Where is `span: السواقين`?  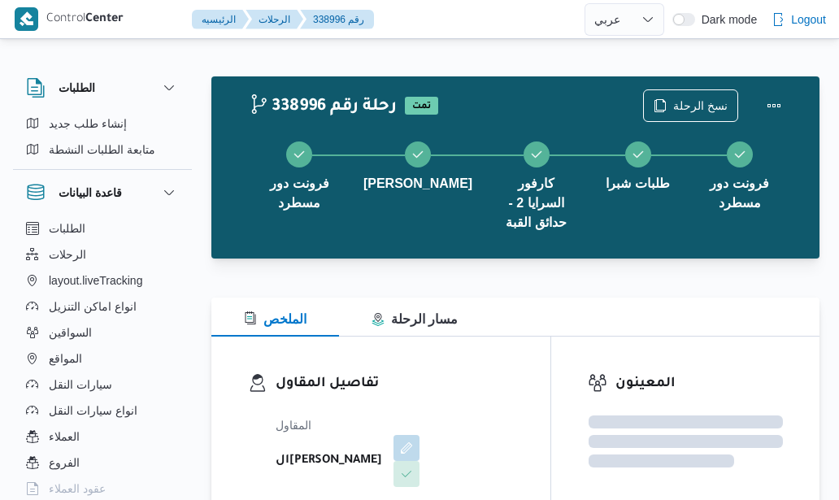 span: السواقين is located at coordinates (70, 333).